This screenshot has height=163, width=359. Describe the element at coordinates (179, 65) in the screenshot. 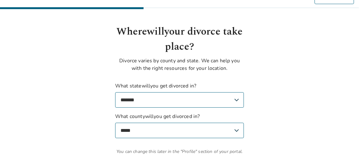

I see `p: Divorce varies by county and state. We can help you with the right resources for your location.` at that location.